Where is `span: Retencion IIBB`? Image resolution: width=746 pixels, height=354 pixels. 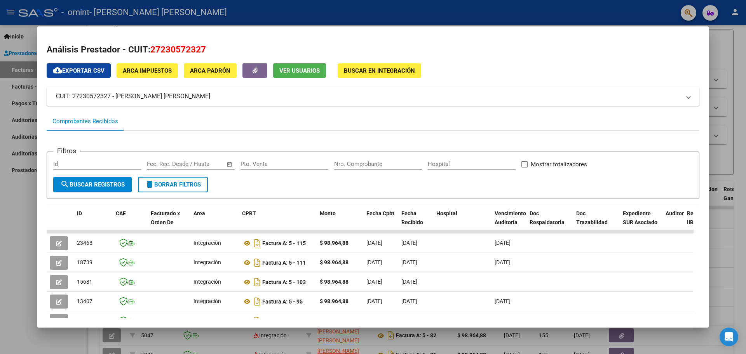 span: Retencion IIBB is located at coordinates (699, 218).